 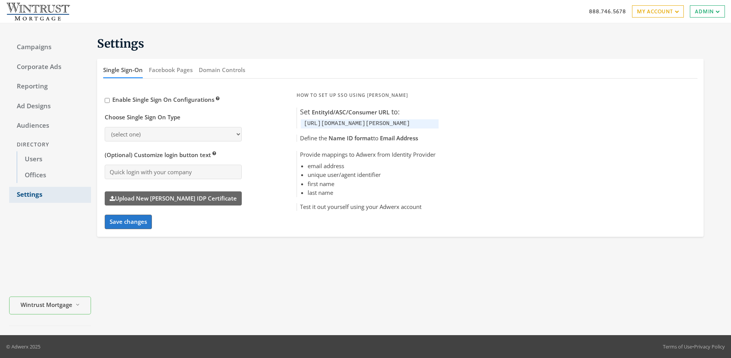 What do you see at coordinates (50, 144) in the screenshot?
I see `div: Directory` at bounding box center [50, 144].